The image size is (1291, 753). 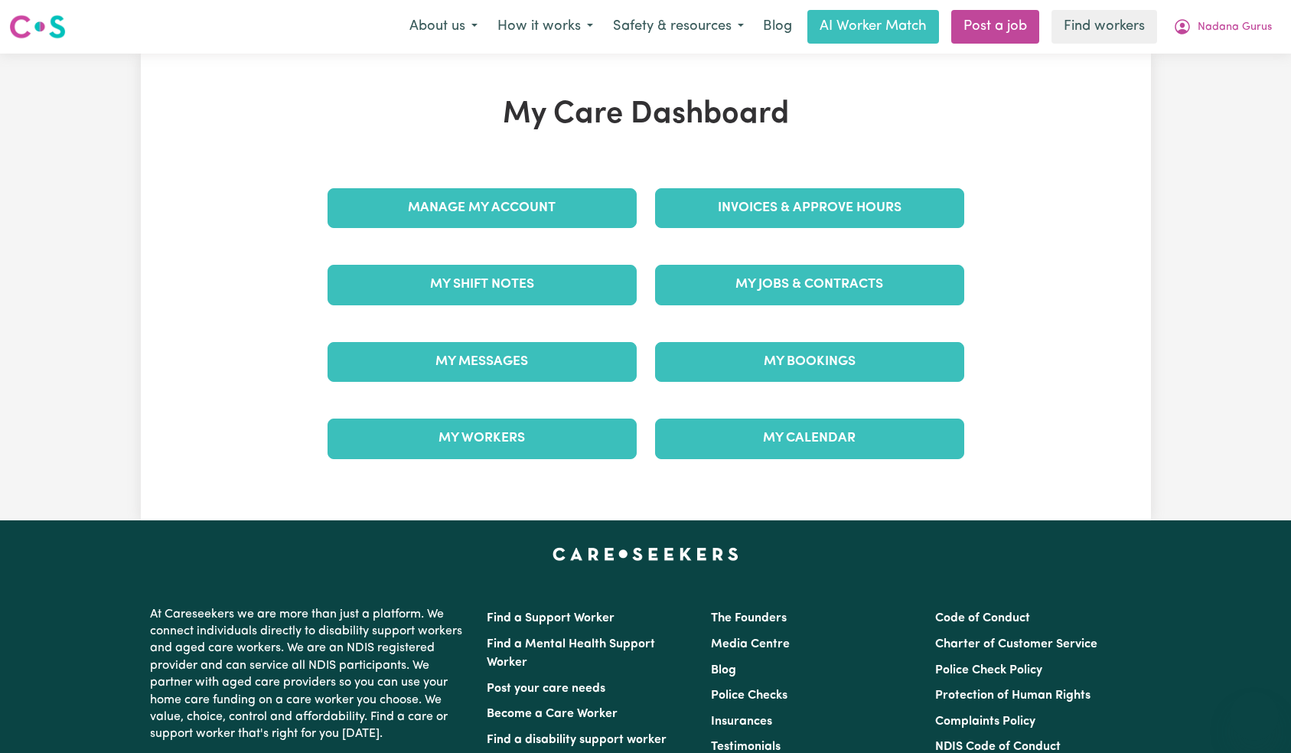 What do you see at coordinates (645, 554) in the screenshot?
I see `a: Careseekers home page` at bounding box center [645, 554].